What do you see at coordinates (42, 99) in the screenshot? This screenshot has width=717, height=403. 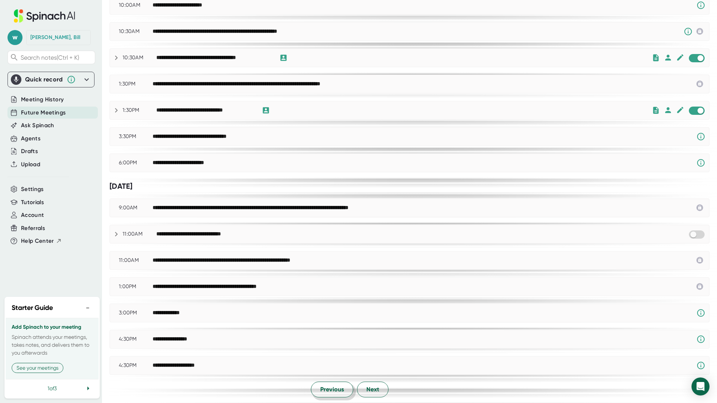 I see `button: Meeting History` at bounding box center [42, 99].